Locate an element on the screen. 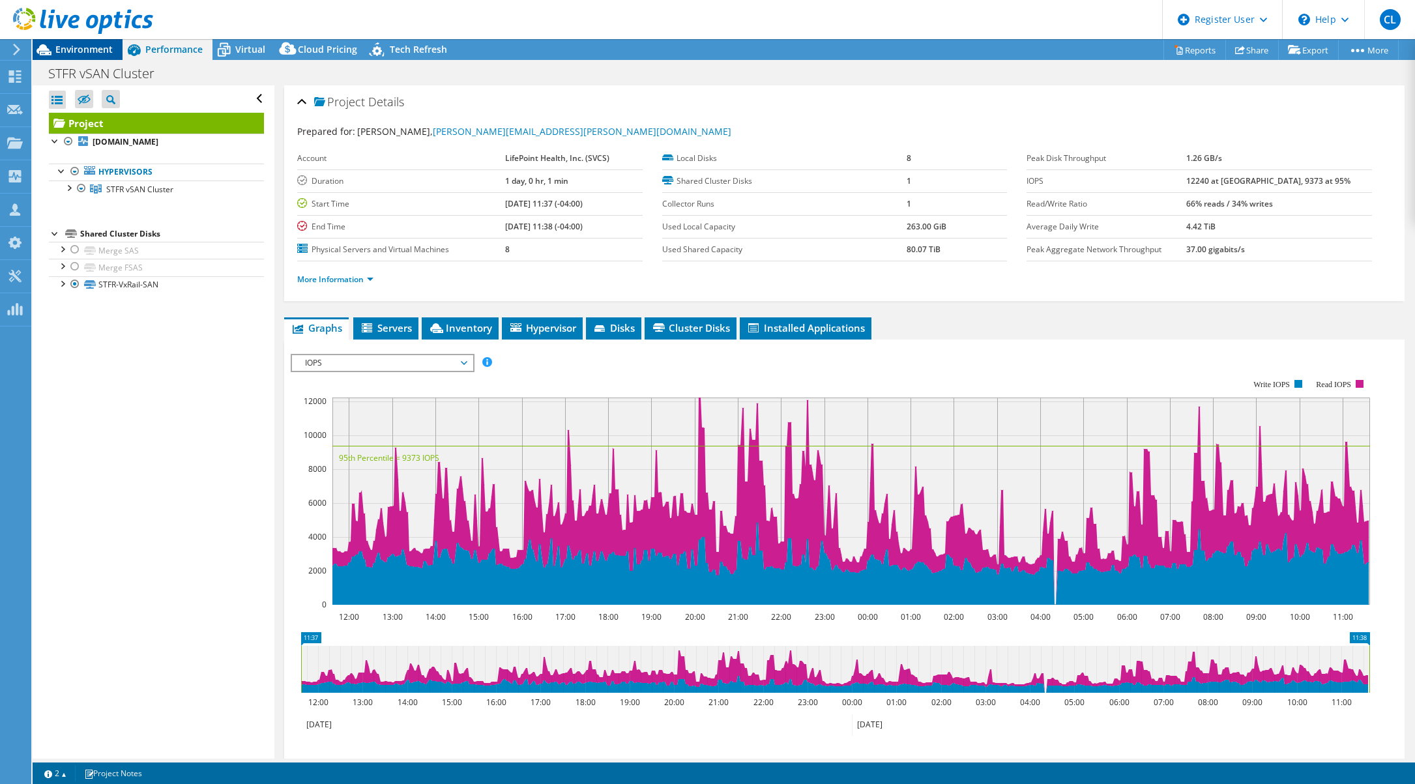 This screenshot has width=1415, height=784. a: Merge SAS is located at coordinates (156, 250).